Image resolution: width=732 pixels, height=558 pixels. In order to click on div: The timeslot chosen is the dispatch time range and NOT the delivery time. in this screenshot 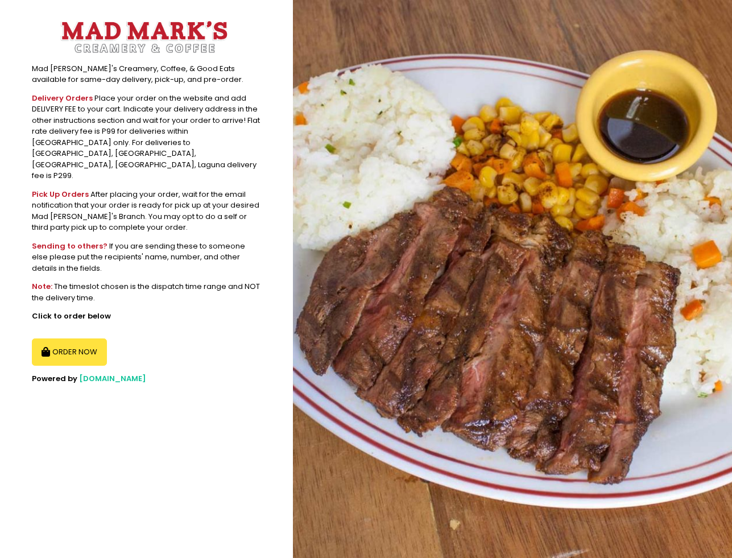, I will do `click(146, 292)`.